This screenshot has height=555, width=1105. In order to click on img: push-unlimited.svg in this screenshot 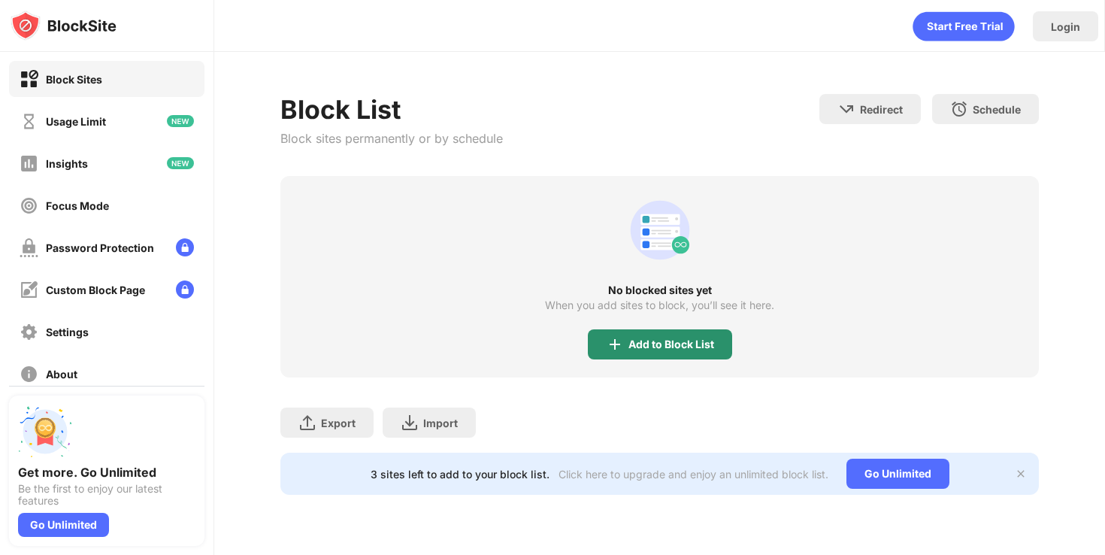, I will do `click(45, 432)`.